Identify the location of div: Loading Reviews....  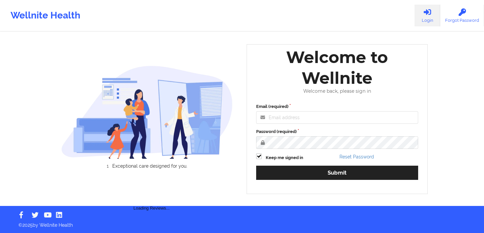
(152, 195).